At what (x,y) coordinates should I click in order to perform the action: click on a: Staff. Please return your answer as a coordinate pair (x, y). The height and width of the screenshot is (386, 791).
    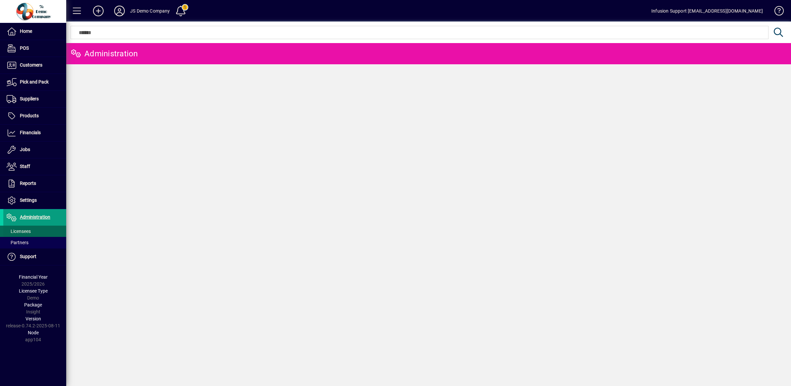
    Looking at the image, I should click on (35, 166).